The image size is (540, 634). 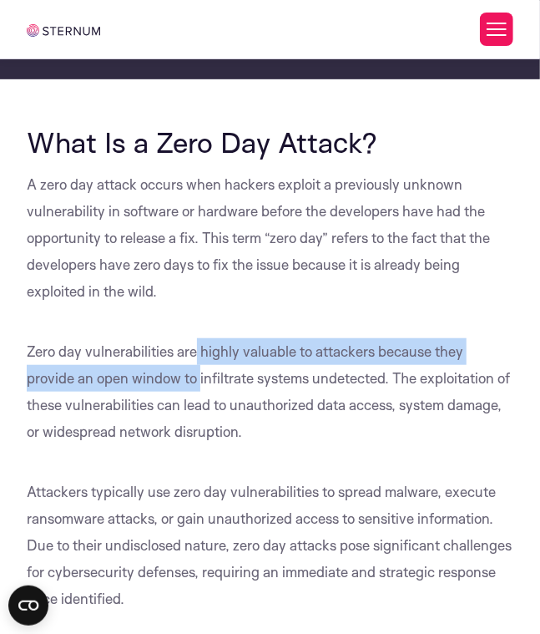 What do you see at coordinates (258, 237) in the screenshot?
I see `span: A zero day attack occurs when hackers exploit a previously unknown vulnerability in software or h...` at bounding box center [258, 237].